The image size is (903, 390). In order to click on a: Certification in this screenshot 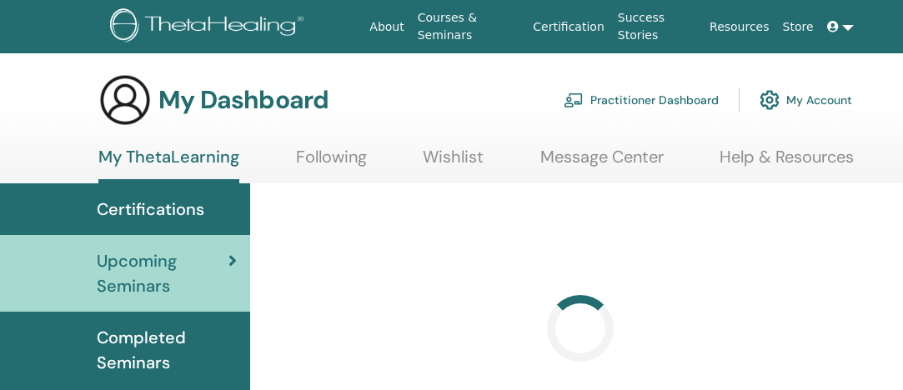, I will do `click(568, 27)`.